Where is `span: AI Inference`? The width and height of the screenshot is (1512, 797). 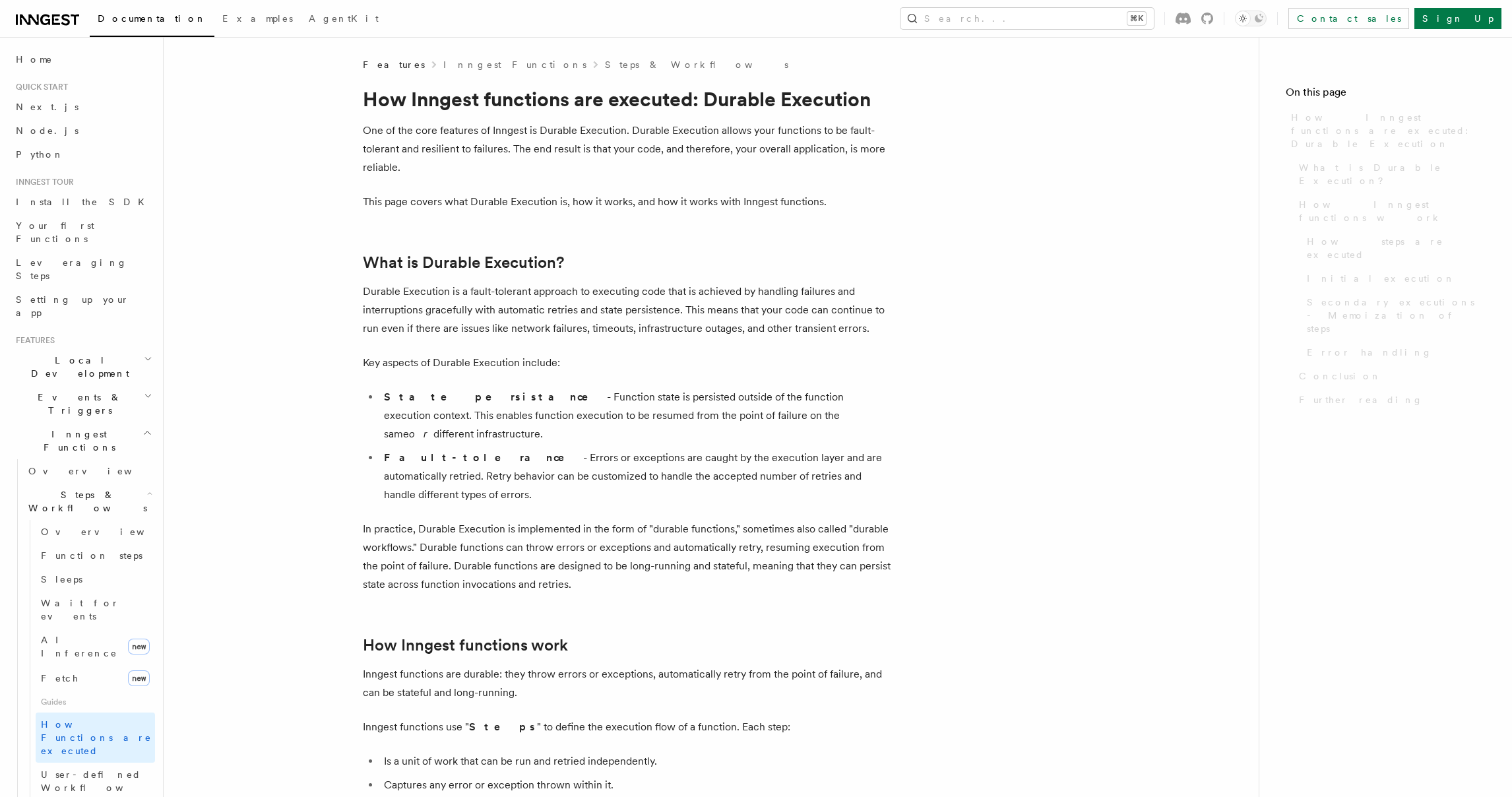
span: AI Inference is located at coordinates (79, 647).